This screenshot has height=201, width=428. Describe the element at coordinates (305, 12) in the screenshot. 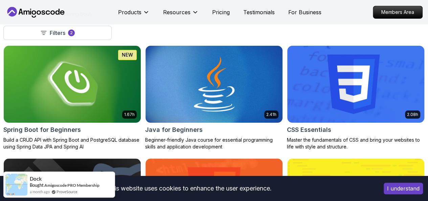

I see `p: For Business` at that location.